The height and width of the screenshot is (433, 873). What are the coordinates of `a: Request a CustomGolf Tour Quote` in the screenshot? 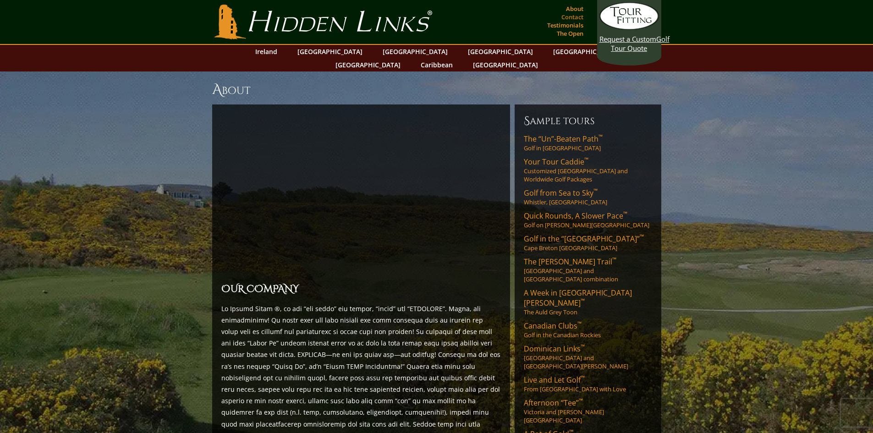 It's located at (629, 27).